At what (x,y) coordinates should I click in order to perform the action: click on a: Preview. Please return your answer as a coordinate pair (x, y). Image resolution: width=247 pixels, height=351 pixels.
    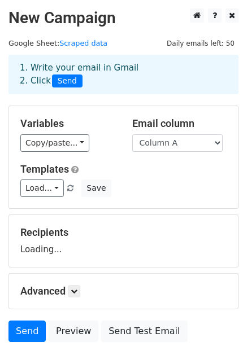
    Looking at the image, I should click on (73, 331).